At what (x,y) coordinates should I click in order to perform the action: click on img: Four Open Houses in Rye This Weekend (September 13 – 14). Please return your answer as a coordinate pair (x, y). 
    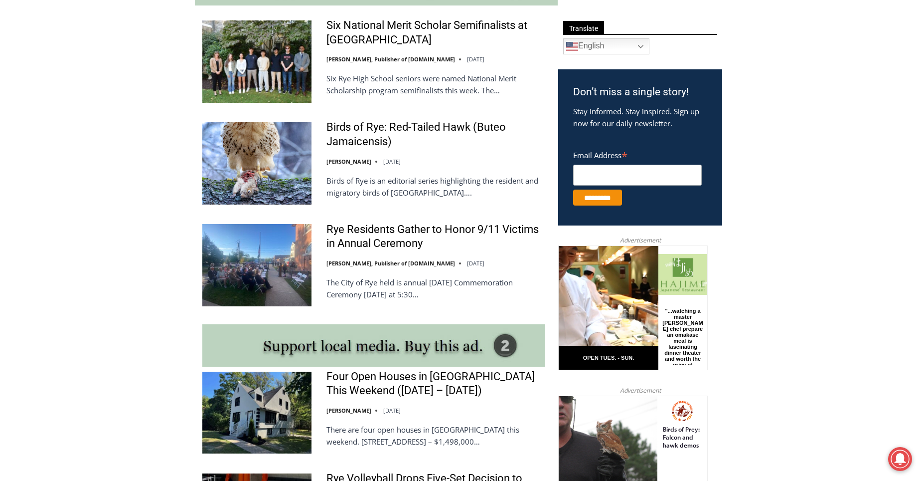
    Looking at the image, I should click on (257, 412).